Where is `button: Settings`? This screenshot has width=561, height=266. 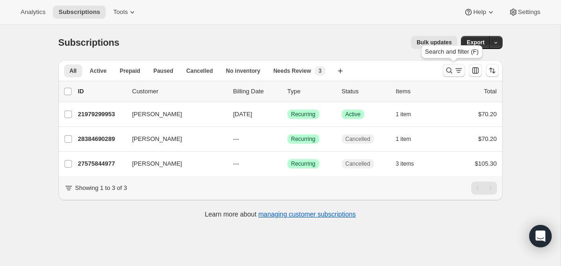 button: Settings is located at coordinates (524, 12).